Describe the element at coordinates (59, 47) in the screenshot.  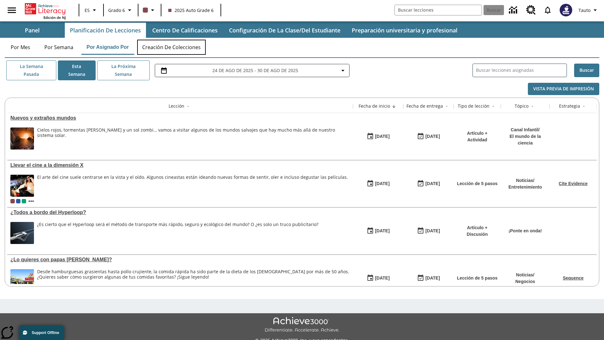
I see `button: Por semana` at that location.